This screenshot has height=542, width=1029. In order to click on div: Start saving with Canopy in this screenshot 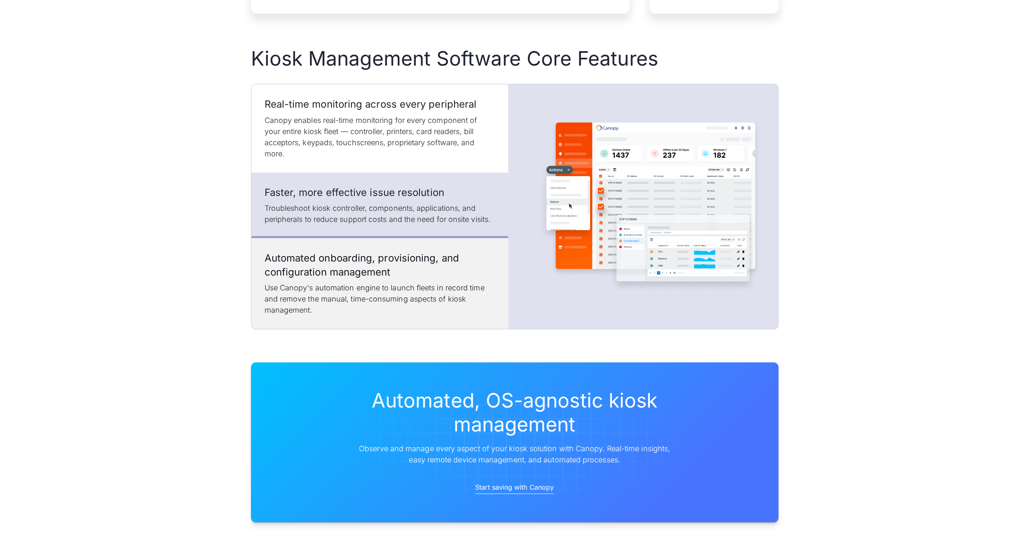, I will do `click(515, 486)`.